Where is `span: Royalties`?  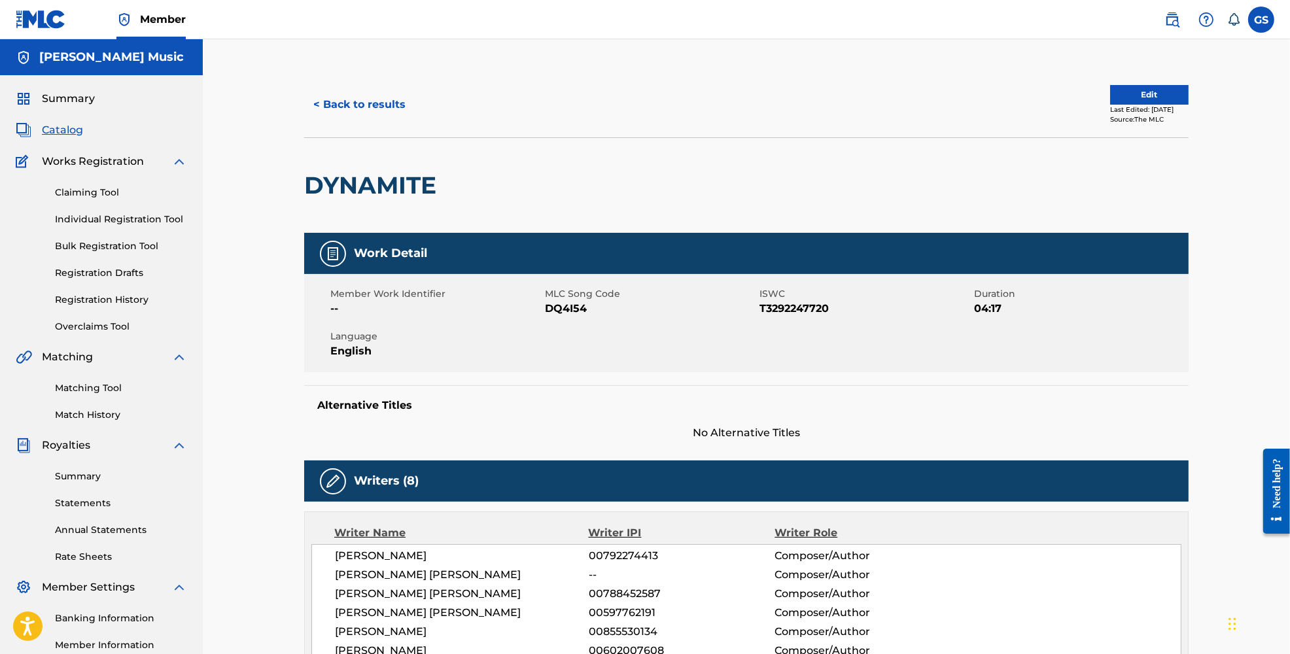 span: Royalties is located at coordinates (66, 446).